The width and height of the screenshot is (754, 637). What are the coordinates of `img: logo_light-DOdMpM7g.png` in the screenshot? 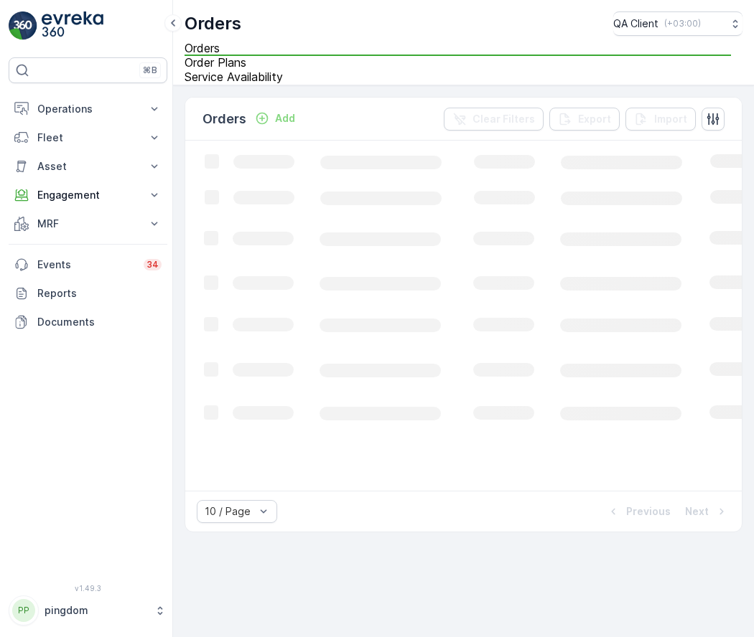 It's located at (72, 26).